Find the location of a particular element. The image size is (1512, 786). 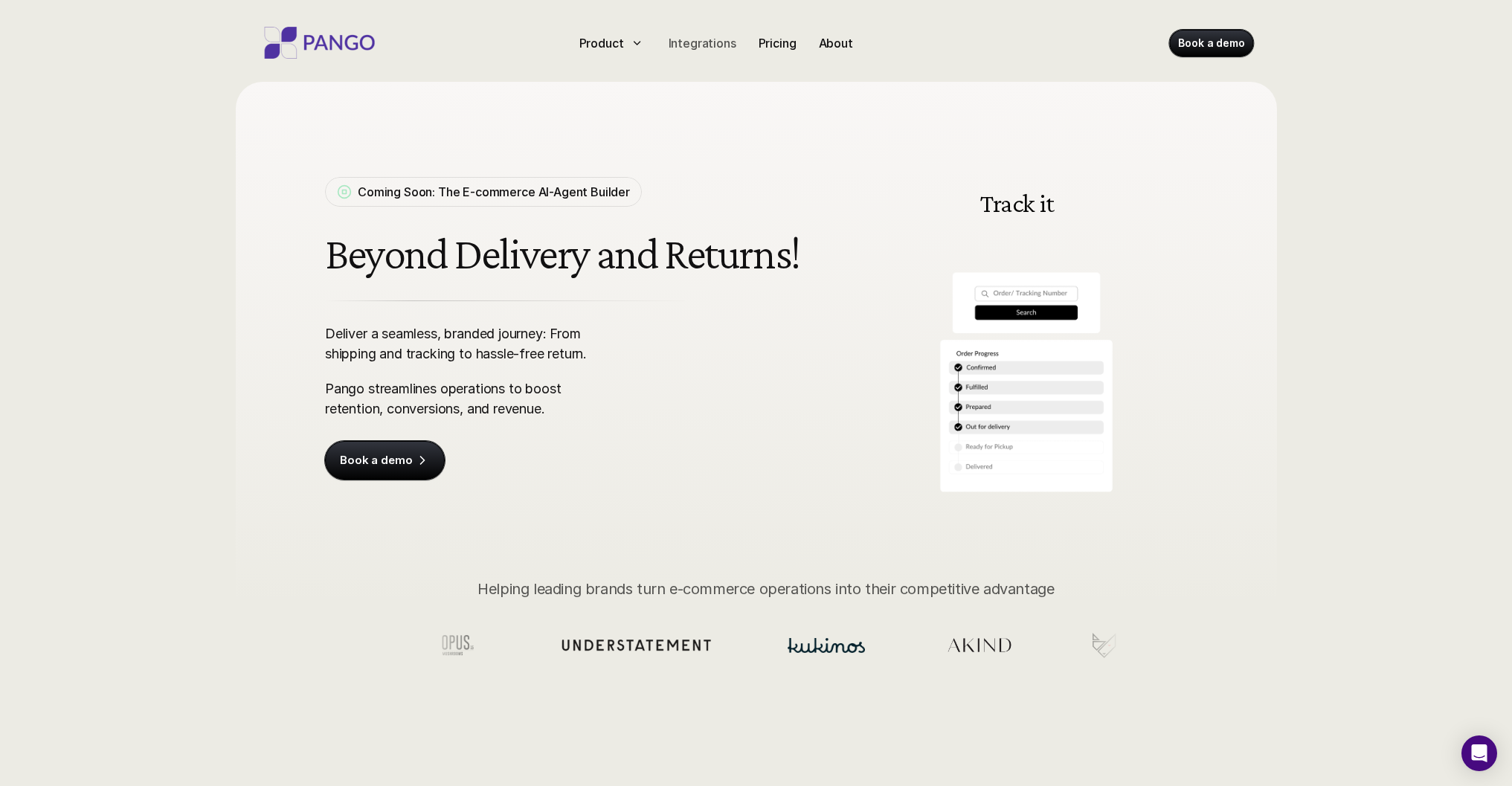

button: Next is located at coordinates (1162, 329).